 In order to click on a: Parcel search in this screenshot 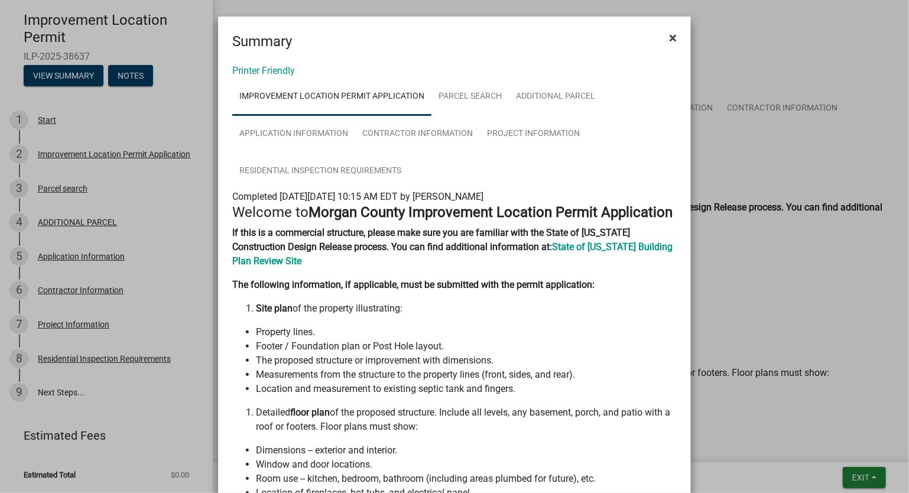, I will do `click(470, 97)`.